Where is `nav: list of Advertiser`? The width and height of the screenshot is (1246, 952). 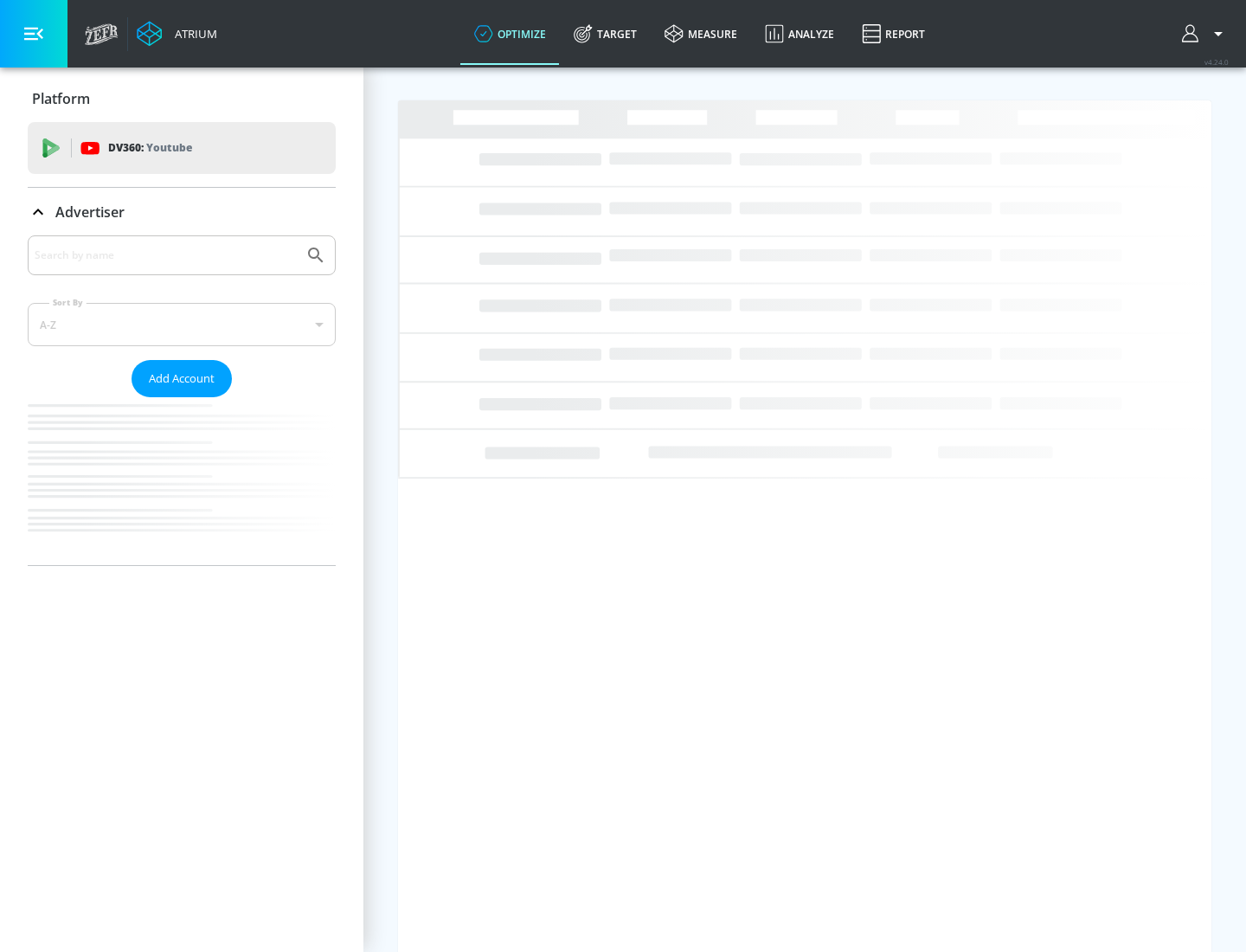
nav: list of Advertiser is located at coordinates (182, 481).